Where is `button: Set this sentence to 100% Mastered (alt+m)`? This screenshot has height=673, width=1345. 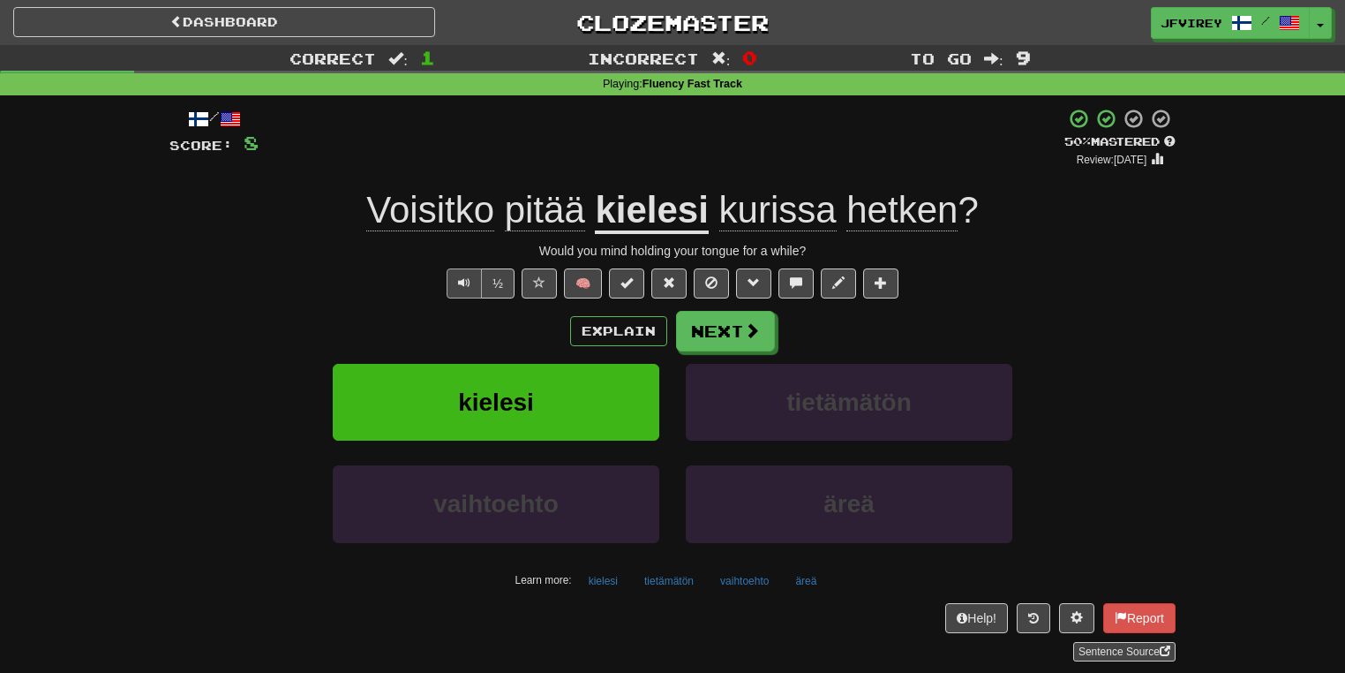 button: Set this sentence to 100% Mastered (alt+m) is located at coordinates (627, 283).